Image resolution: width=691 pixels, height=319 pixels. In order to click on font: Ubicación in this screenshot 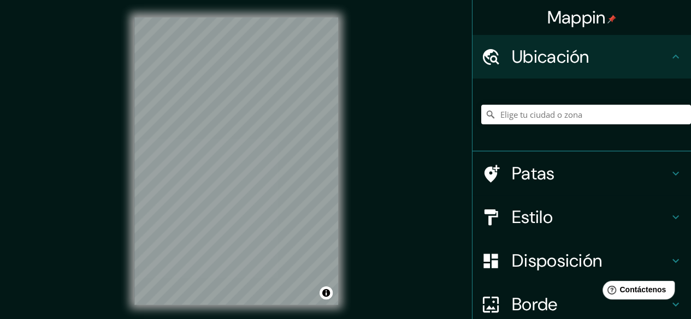, I will do `click(550, 57)`.